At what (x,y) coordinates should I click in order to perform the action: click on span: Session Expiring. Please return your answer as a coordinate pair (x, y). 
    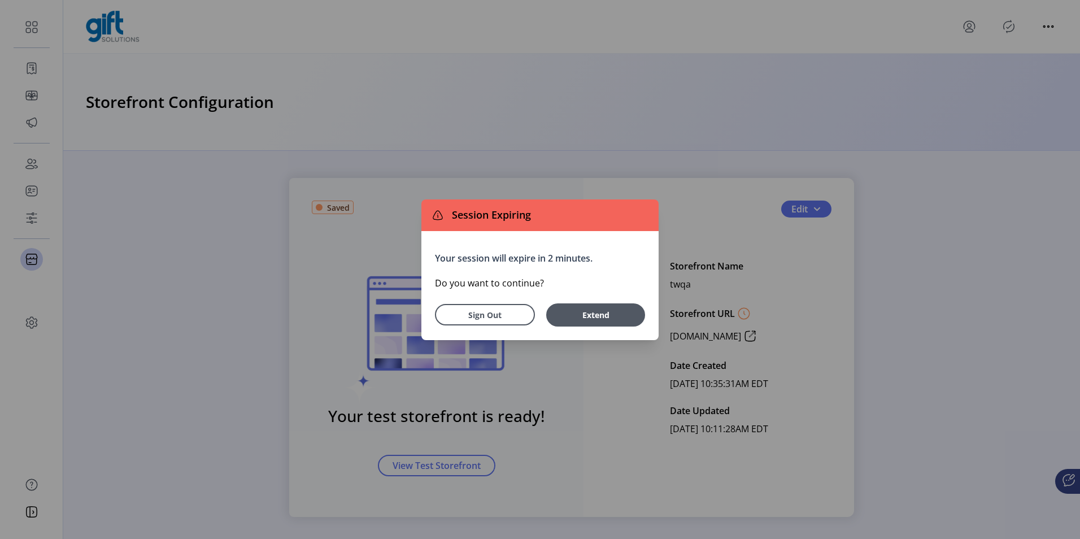
    Looking at the image, I should click on (489, 215).